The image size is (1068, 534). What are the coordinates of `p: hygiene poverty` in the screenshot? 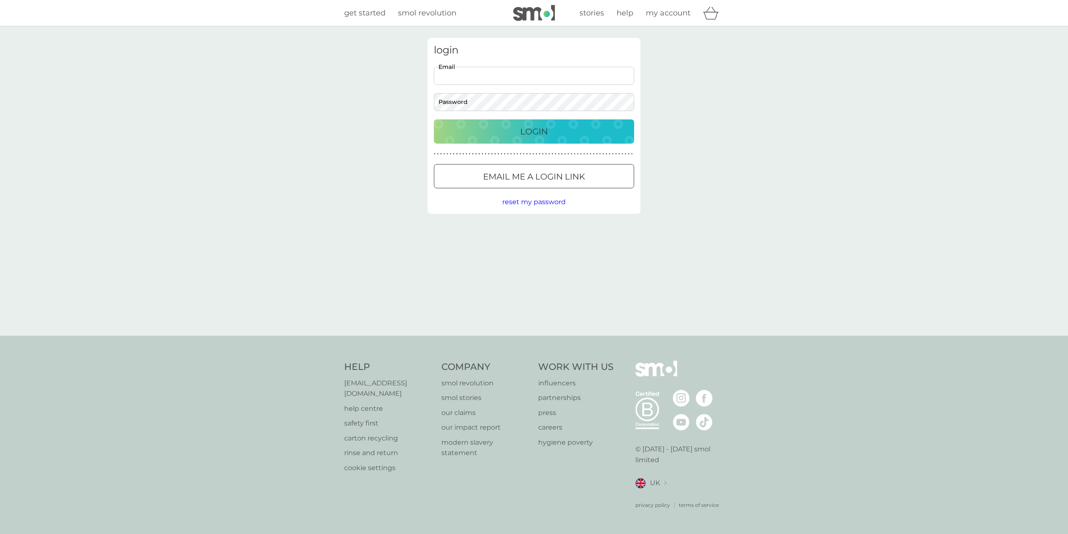 It's located at (576, 442).